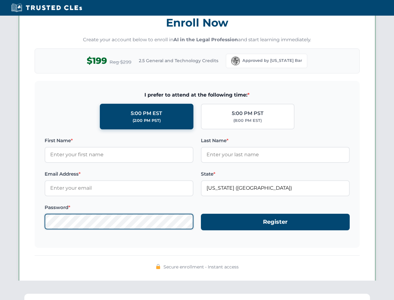 The width and height of the screenshot is (394, 300). Describe the element at coordinates (119, 207) in the screenshot. I see `label: Password` at that location.